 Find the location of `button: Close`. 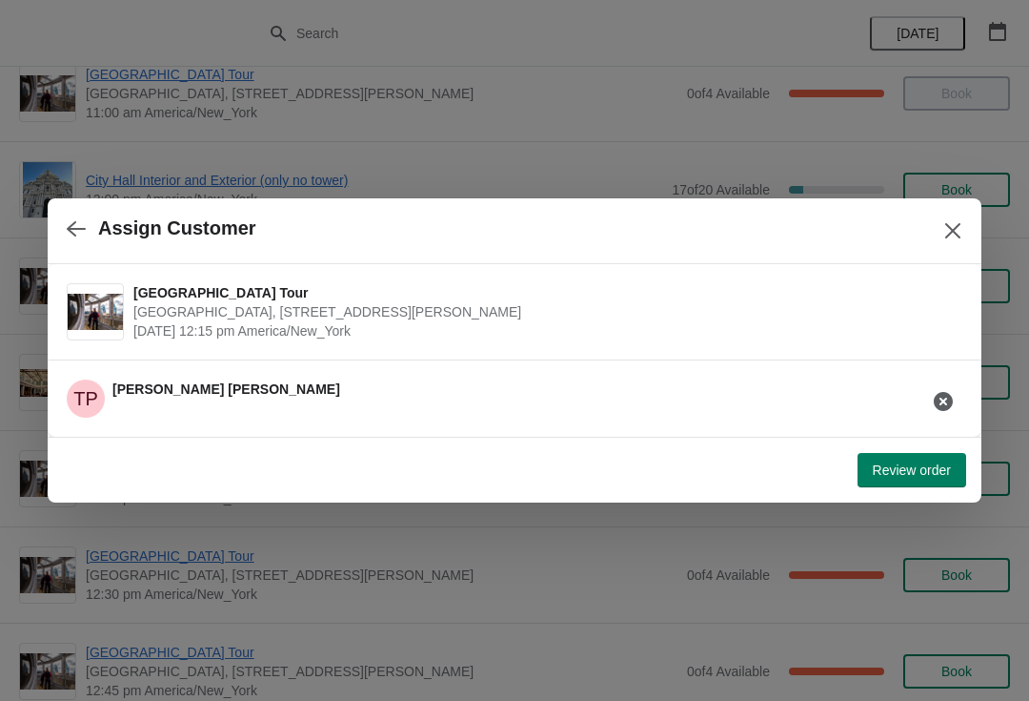

button: Close is located at coordinates (953, 231).